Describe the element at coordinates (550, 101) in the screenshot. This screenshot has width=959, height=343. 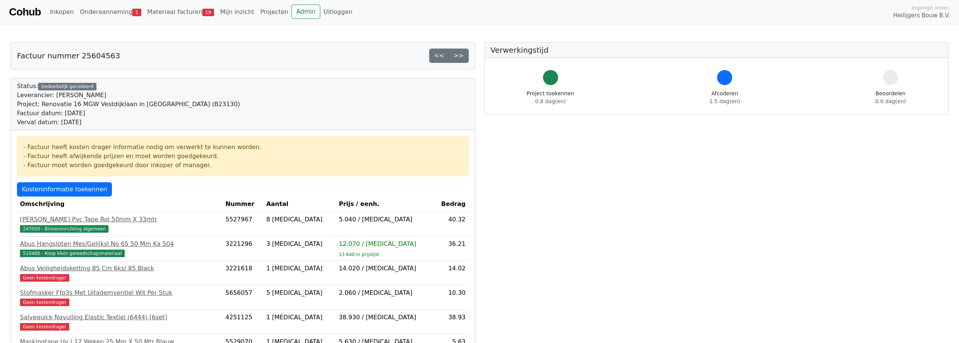
I see `span: 0.8 dag(en)` at that location.